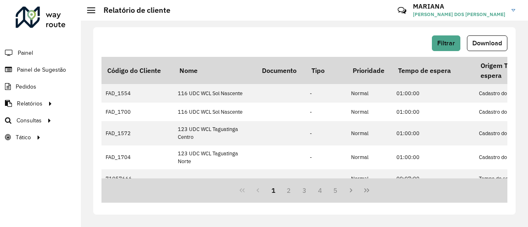  Describe the element at coordinates (446, 43) in the screenshot. I see `span: Filtrar` at that location.